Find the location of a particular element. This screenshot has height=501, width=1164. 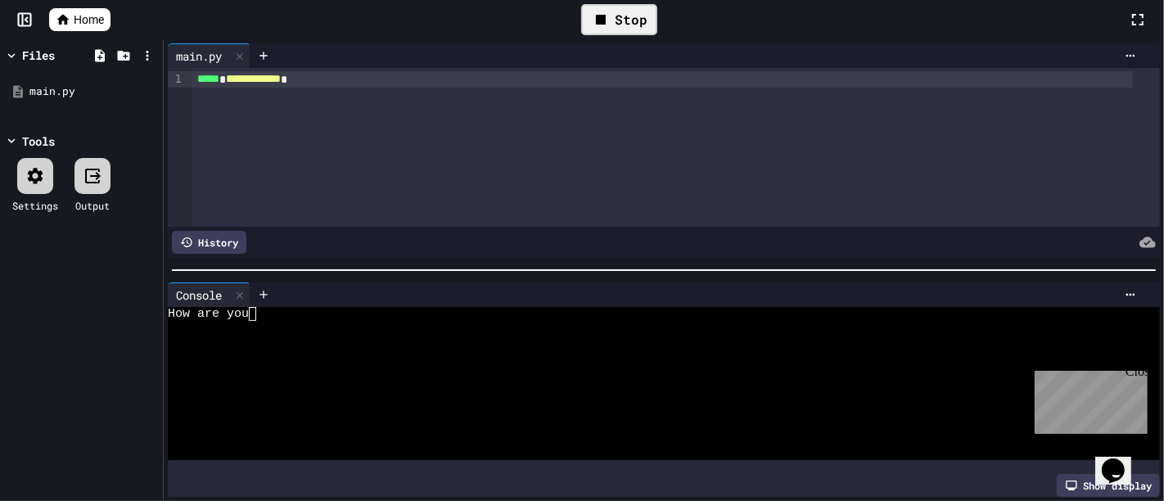

span: How are you is located at coordinates (208, 314).